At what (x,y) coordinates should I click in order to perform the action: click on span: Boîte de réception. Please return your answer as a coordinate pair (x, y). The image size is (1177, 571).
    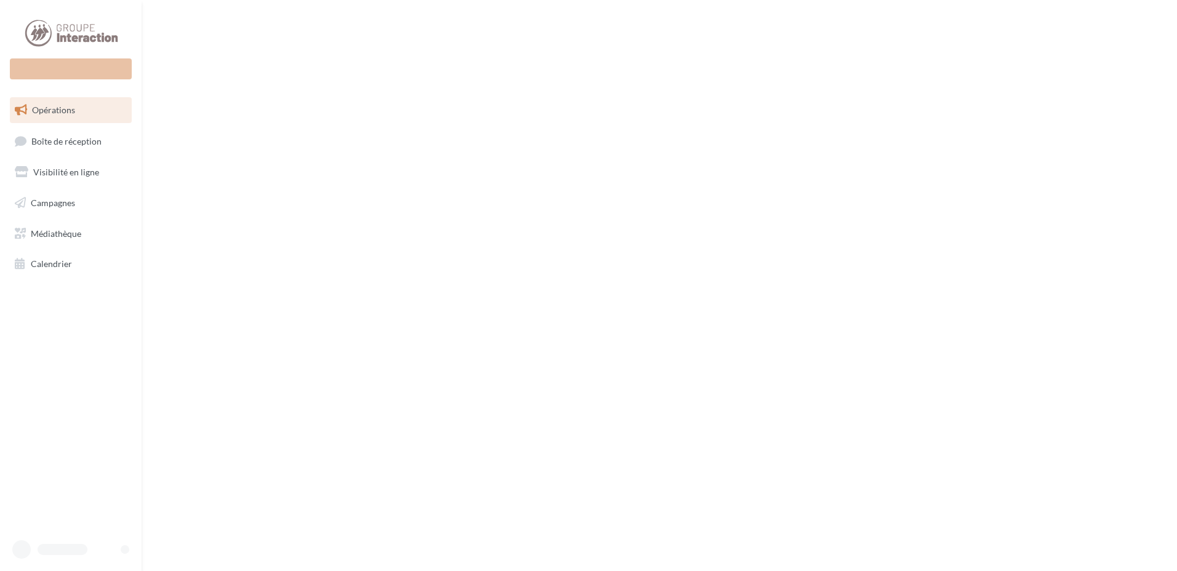
    Looking at the image, I should click on (66, 140).